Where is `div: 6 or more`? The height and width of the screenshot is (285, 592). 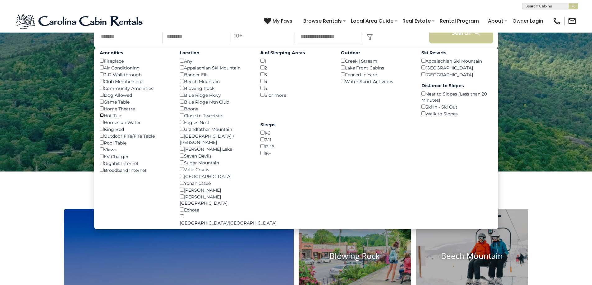 div: 6 or more is located at coordinates (296, 95).